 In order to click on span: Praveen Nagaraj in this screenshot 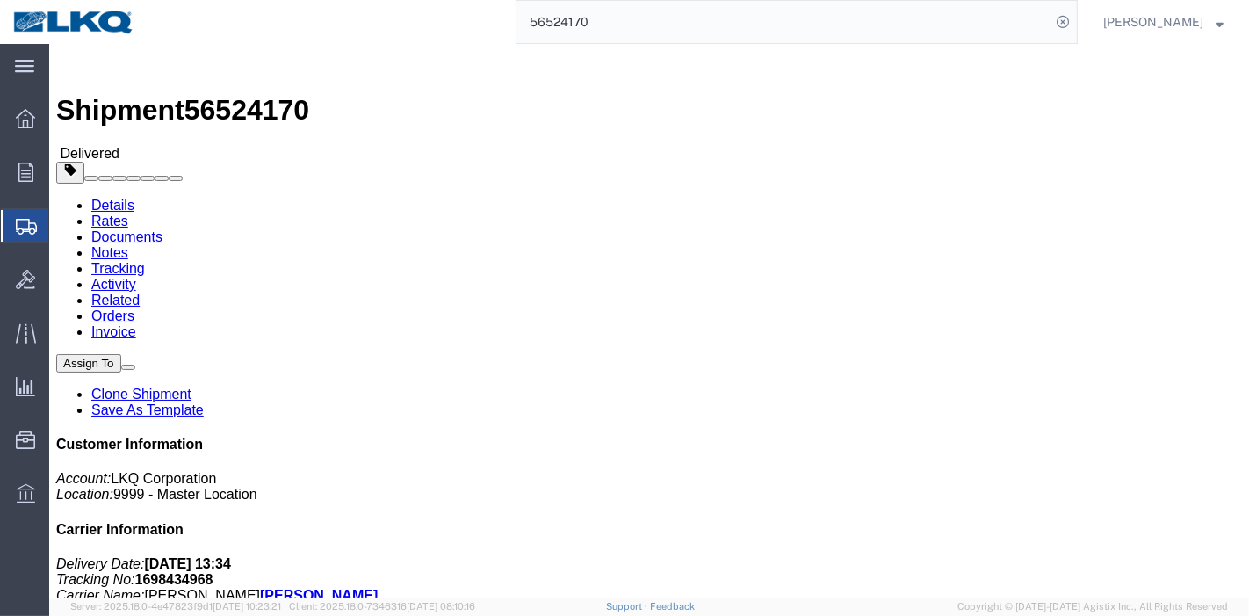, I will do `click(1154, 22)`.